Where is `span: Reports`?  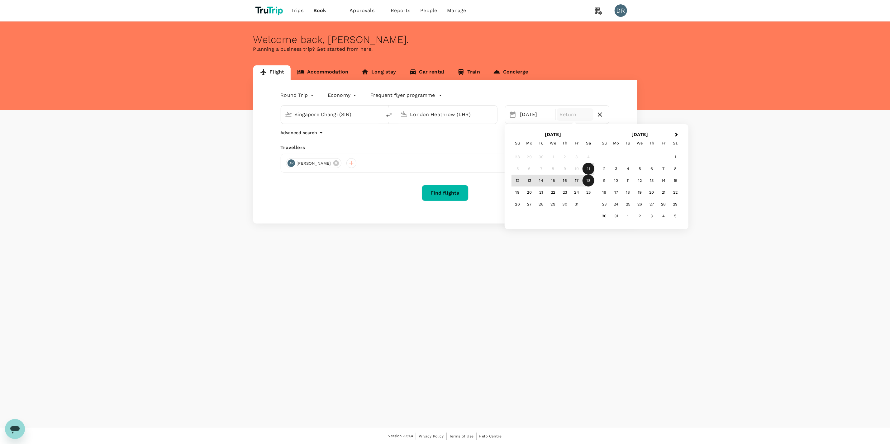
span: Reports is located at coordinates (401, 11).